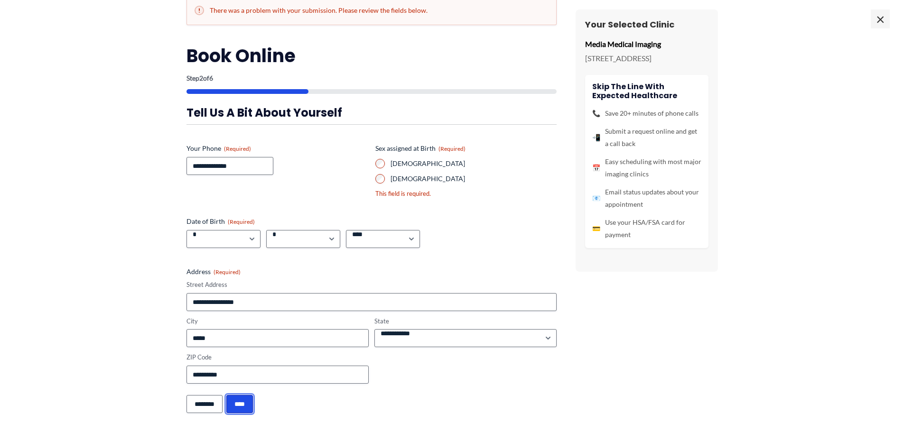  I want to click on legend: Date of Birth, so click(221, 222).